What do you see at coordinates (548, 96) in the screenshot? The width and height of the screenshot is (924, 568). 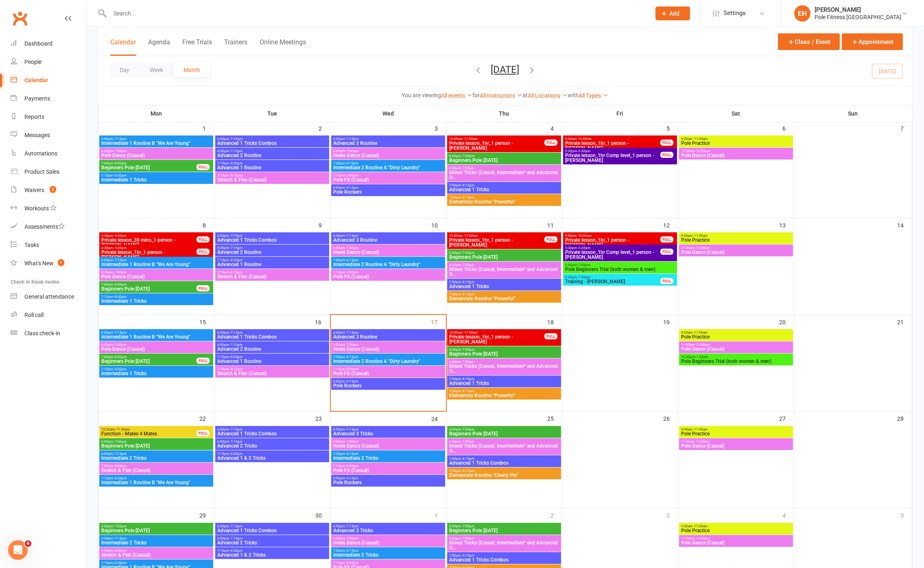 I see `a: All Locations` at bounding box center [548, 96].